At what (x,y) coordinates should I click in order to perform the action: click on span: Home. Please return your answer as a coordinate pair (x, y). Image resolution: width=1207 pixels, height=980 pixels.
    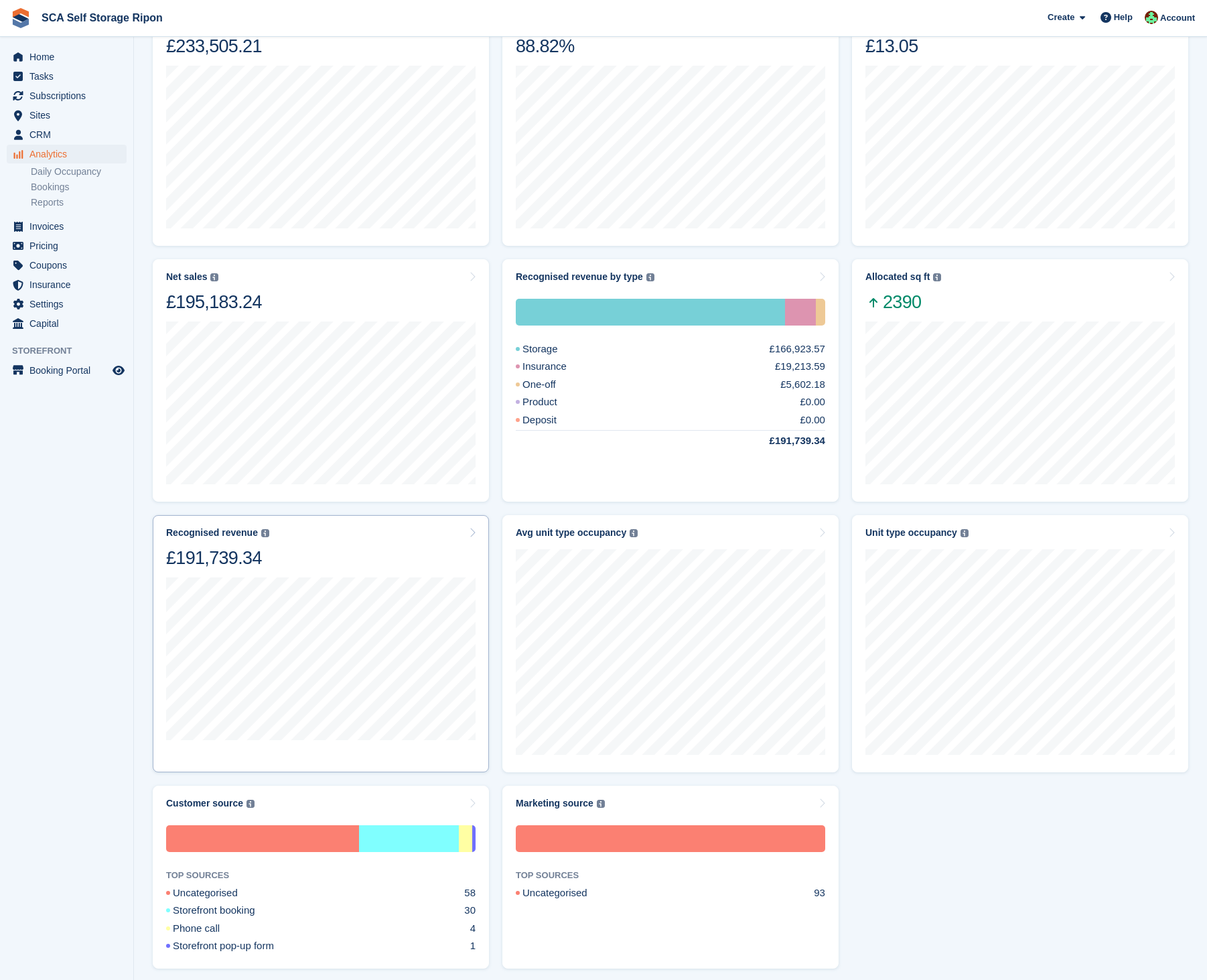
    Looking at the image, I should click on (70, 57).